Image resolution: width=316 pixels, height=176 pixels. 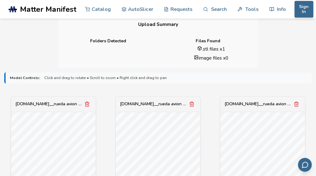 What do you see at coordinates (305, 164) in the screenshot?
I see `button: Send feedback via email` at bounding box center [305, 164].